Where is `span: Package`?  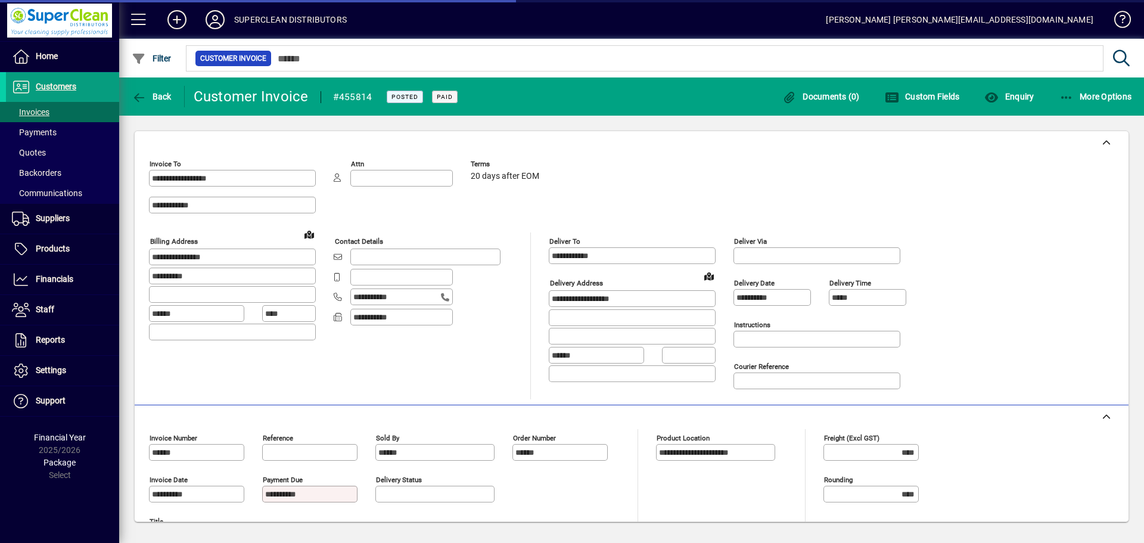 span: Package is located at coordinates (60, 462).